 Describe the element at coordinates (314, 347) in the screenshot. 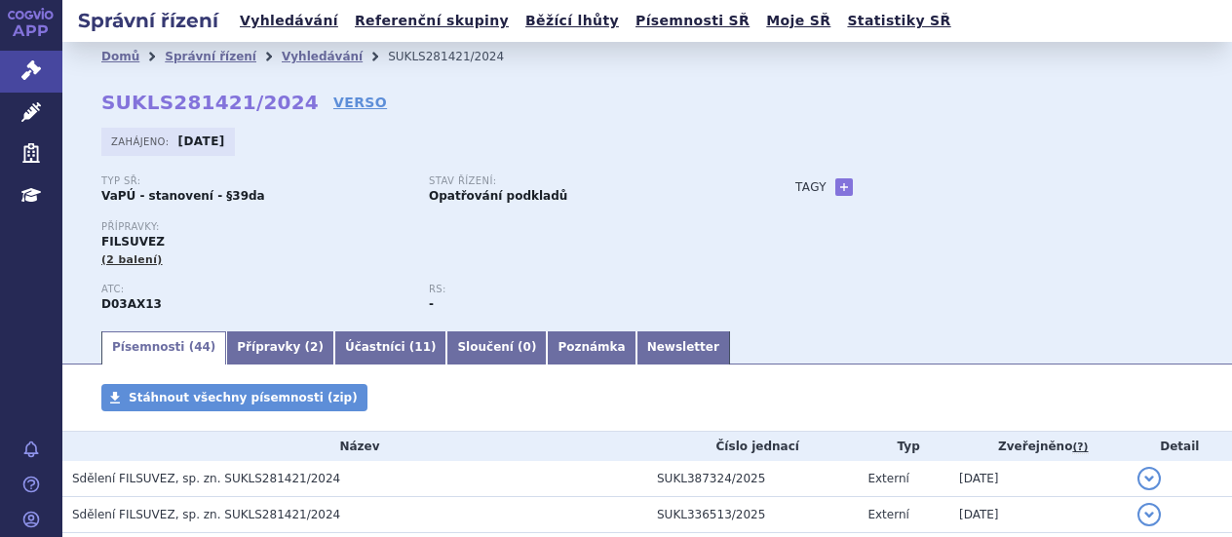

I see `span: 2` at that location.